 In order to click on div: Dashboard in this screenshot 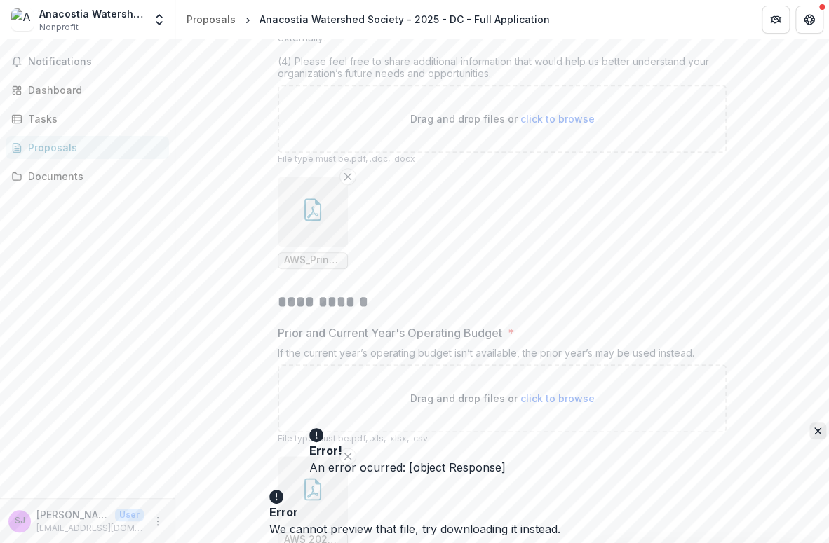, I will do `click(93, 90)`.